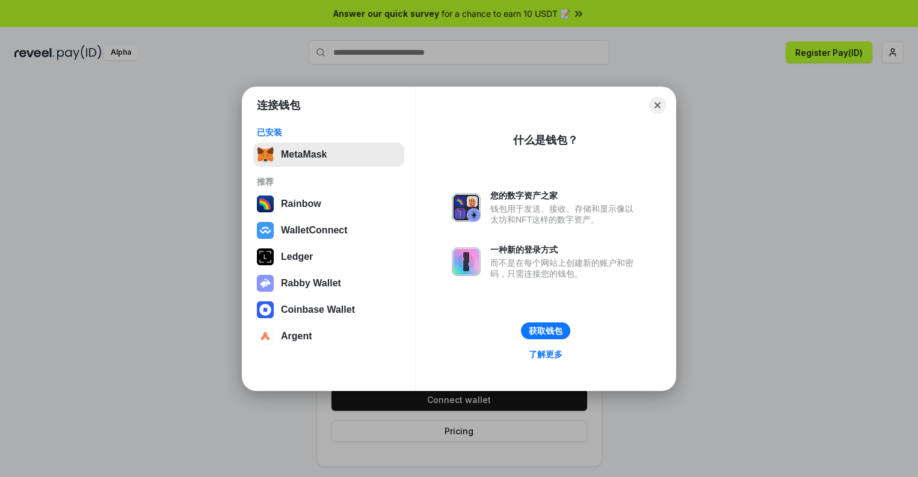 This screenshot has width=918, height=477. I want to click on button: Ledger, so click(328, 257).